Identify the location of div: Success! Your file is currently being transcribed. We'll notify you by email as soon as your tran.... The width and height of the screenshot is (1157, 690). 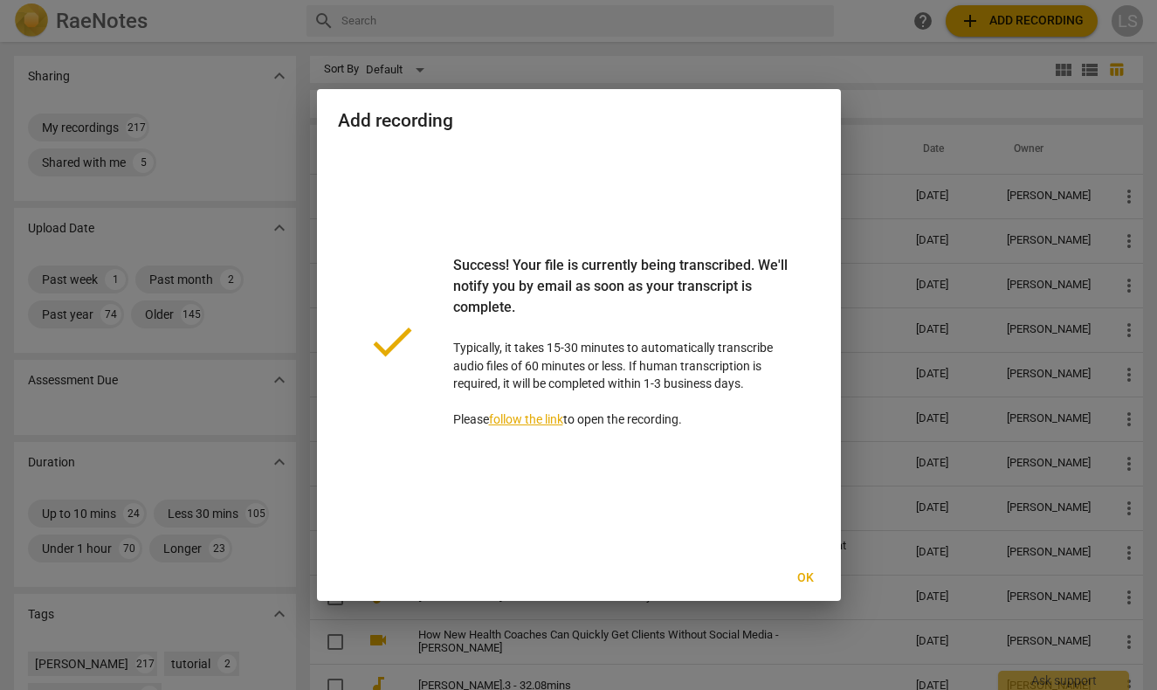
(623, 297).